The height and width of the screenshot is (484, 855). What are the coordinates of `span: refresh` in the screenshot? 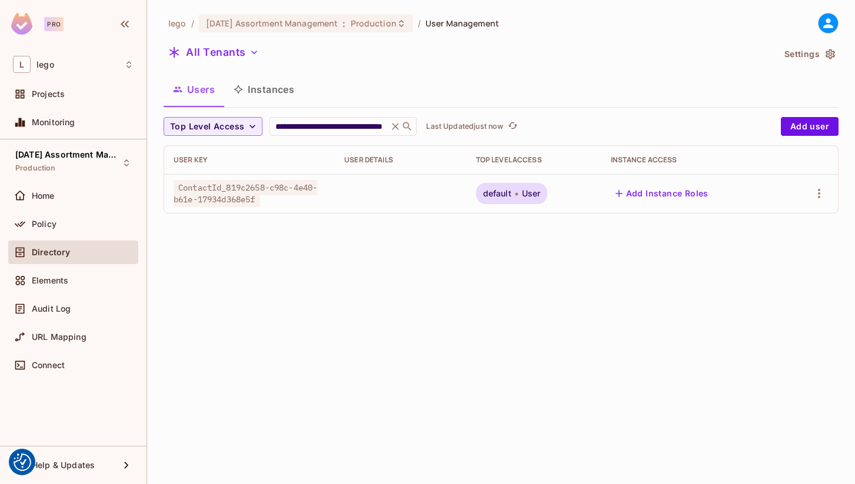 It's located at (513, 127).